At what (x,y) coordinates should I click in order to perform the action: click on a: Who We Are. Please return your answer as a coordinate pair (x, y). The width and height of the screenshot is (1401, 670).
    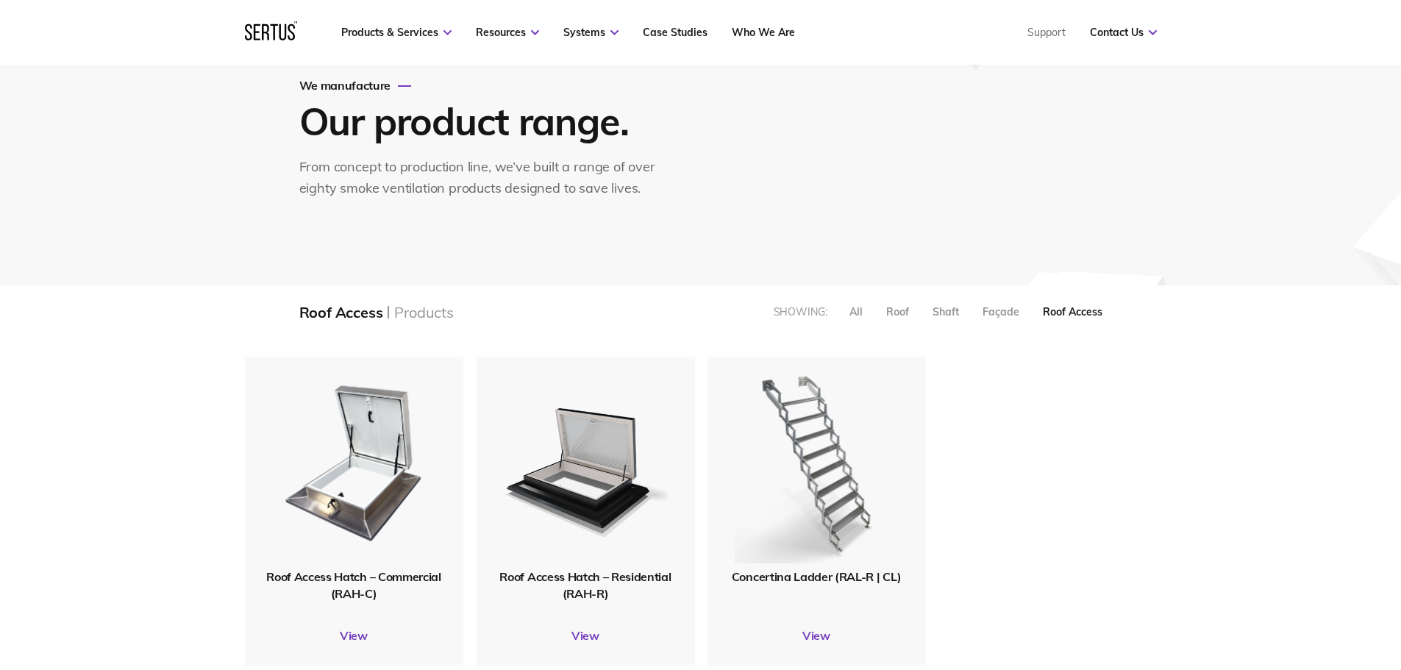
    Looking at the image, I should click on (764, 32).